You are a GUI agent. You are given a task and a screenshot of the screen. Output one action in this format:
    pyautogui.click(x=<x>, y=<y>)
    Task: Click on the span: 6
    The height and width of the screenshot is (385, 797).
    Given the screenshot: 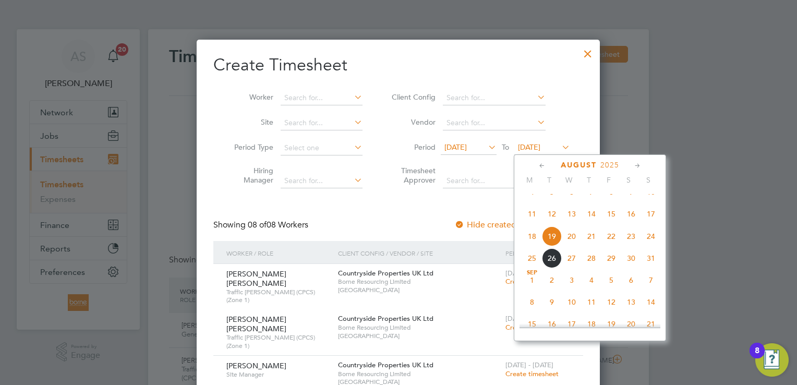 What is the action you would take?
    pyautogui.click(x=631, y=280)
    